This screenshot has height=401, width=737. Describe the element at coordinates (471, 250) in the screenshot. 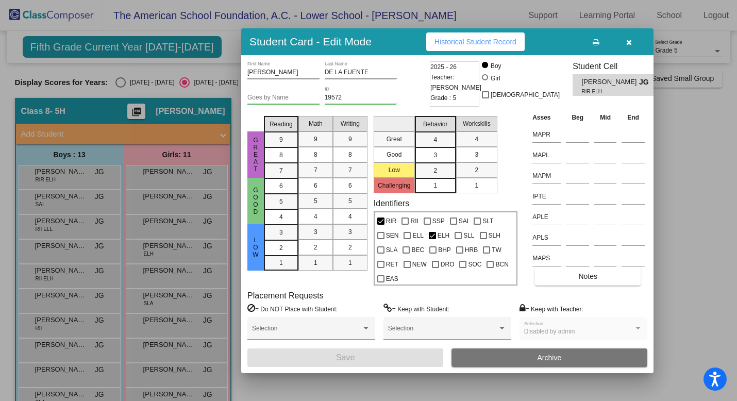

I see `span: HRB` at that location.